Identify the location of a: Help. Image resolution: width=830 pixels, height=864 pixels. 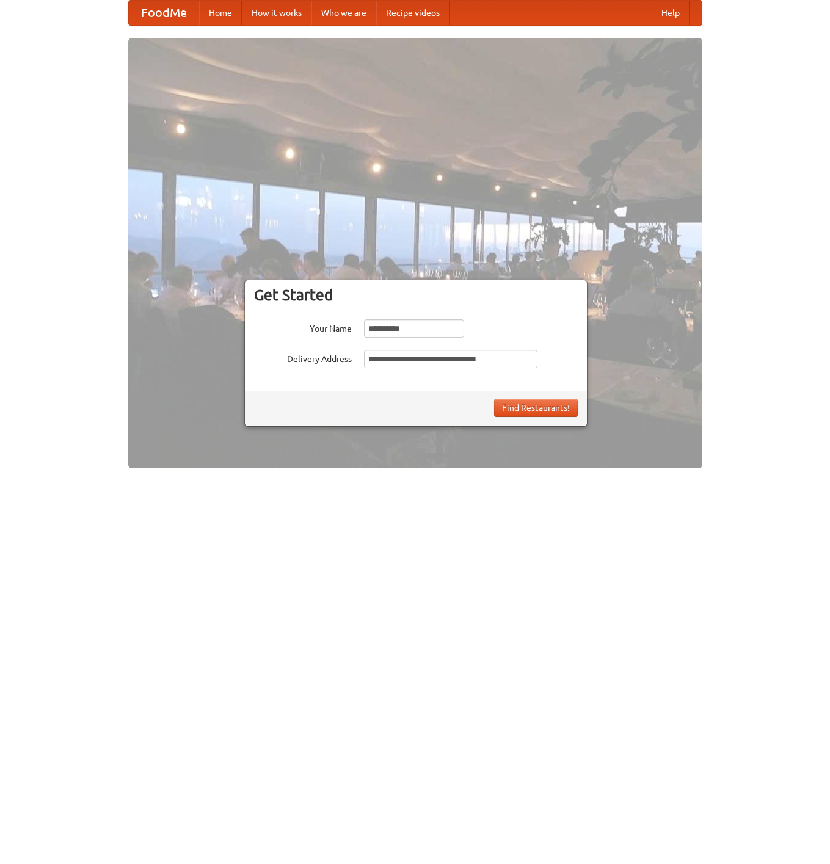
(670, 13).